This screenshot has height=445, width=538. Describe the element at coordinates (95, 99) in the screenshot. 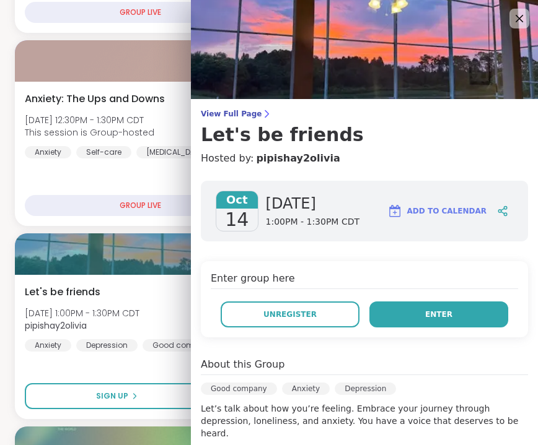

I see `span: Anxiety: The Ups and Downs` at that location.